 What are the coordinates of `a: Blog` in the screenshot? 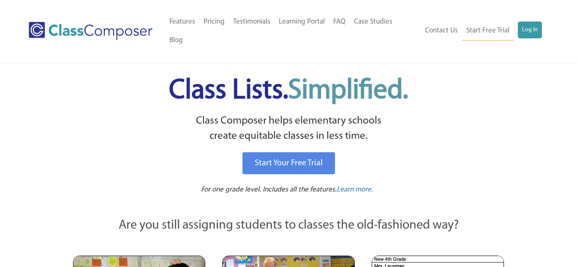 It's located at (176, 41).